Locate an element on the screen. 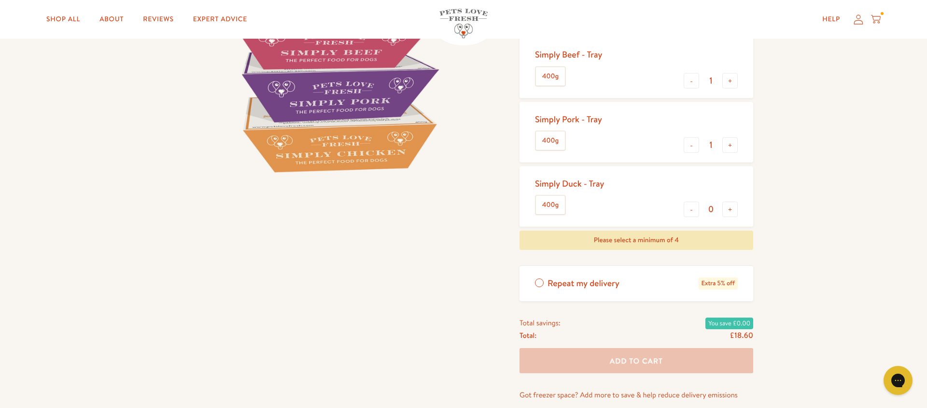 This screenshot has height=408, width=927. div: Simply Beef - Tray is located at coordinates (568, 54).